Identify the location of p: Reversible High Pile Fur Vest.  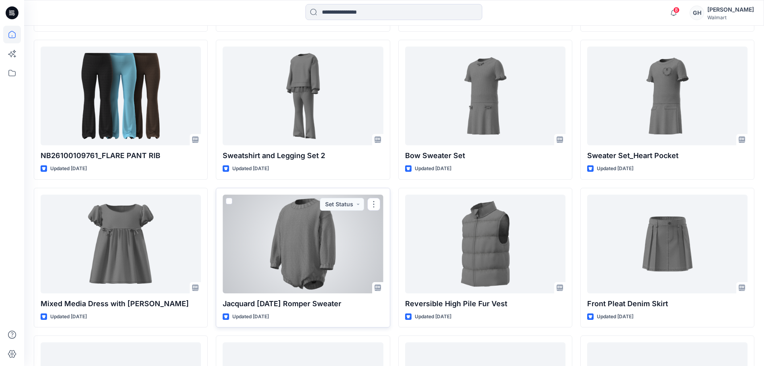
(485, 304).